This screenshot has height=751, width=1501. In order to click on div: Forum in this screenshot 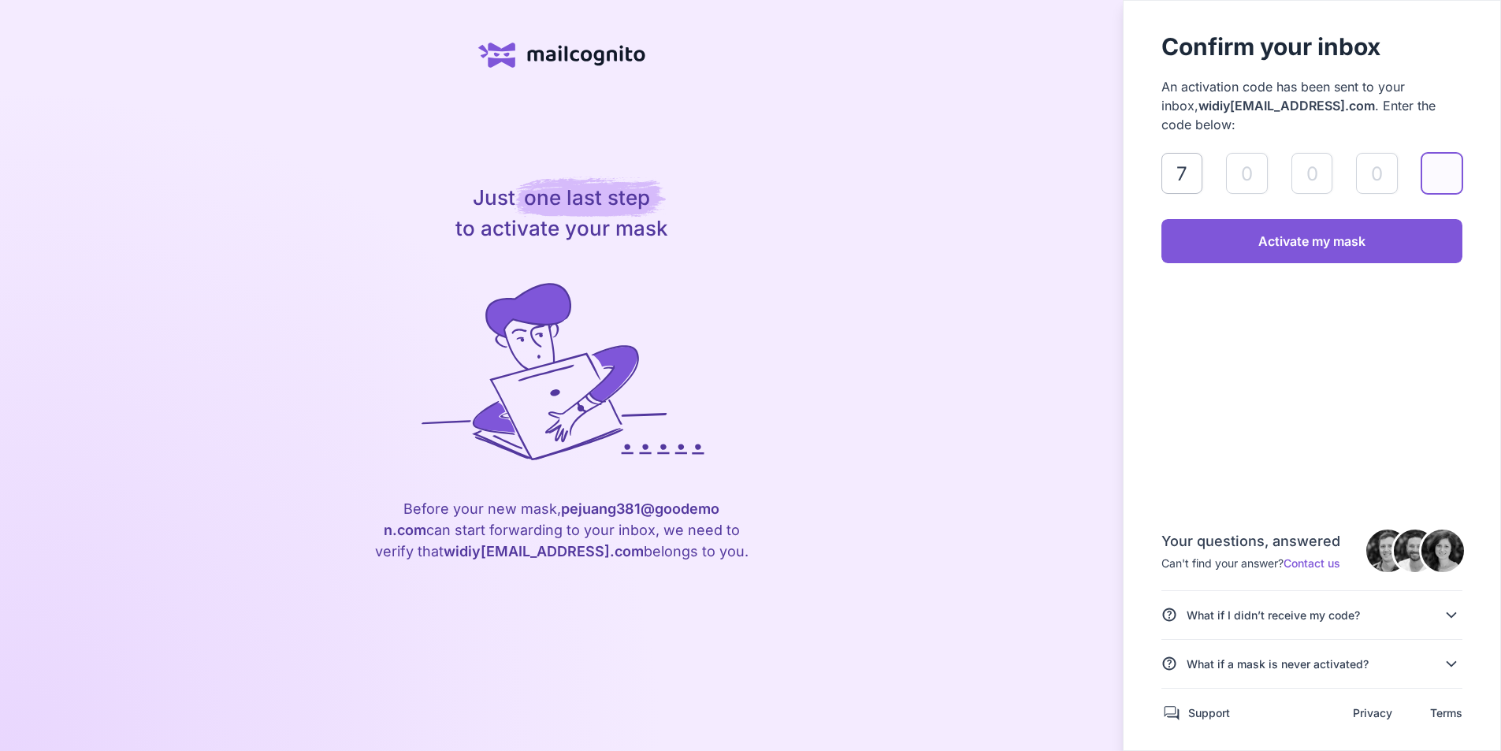, I will do `click(1172, 712)`.